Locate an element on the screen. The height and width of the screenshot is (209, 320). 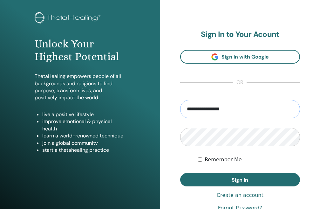
li: start a thetahealing practice is located at coordinates (84, 150).